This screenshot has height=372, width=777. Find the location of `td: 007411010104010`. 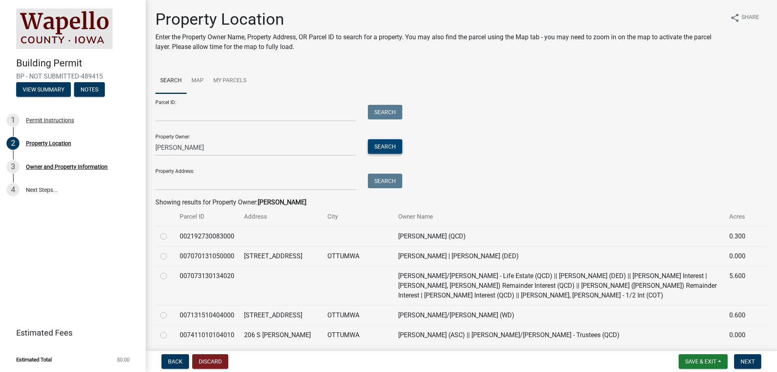

td: 007411010104010 is located at coordinates (207, 335).